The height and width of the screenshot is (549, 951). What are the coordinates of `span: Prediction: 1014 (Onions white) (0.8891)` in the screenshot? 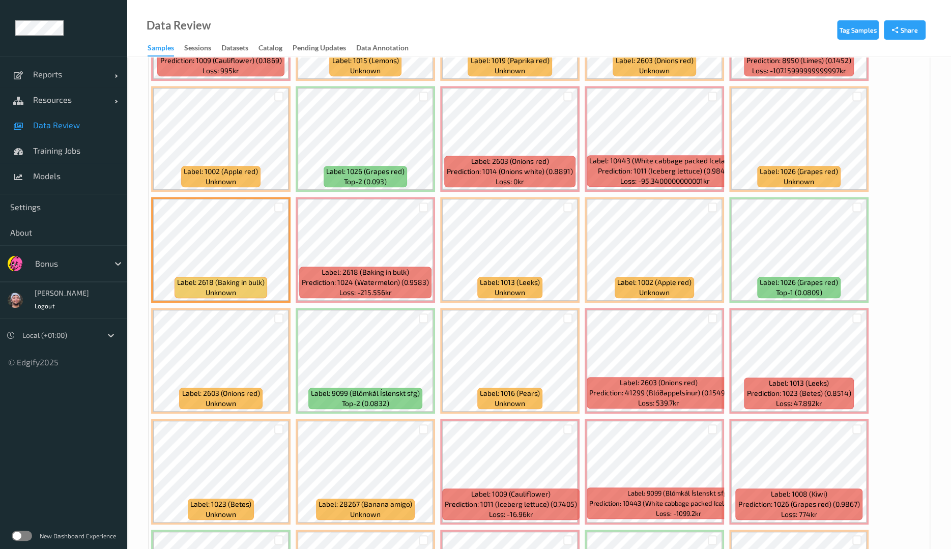 It's located at (510, 171).